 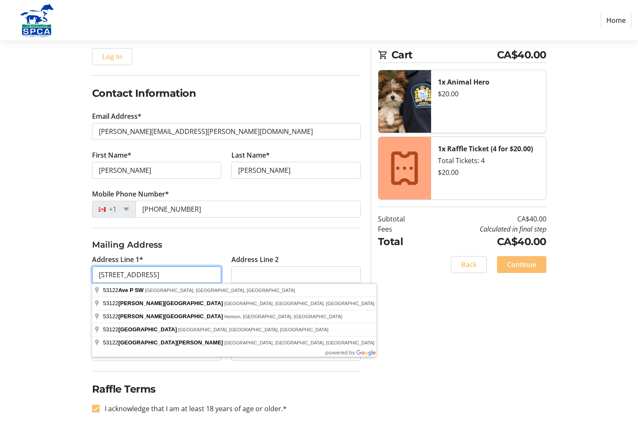 I want to click on td: Subtotal, so click(x=402, y=219).